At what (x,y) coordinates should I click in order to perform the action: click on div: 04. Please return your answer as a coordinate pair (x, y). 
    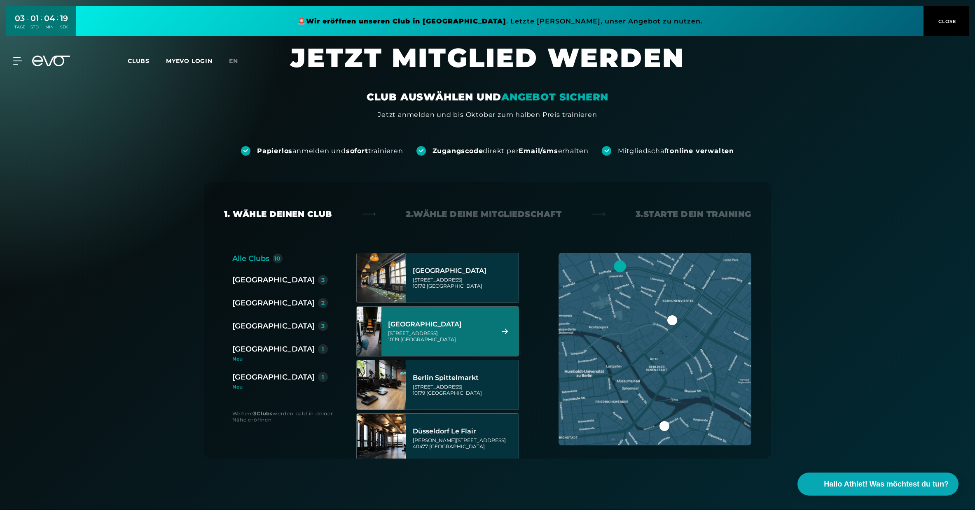
    Looking at the image, I should click on (49, 18).